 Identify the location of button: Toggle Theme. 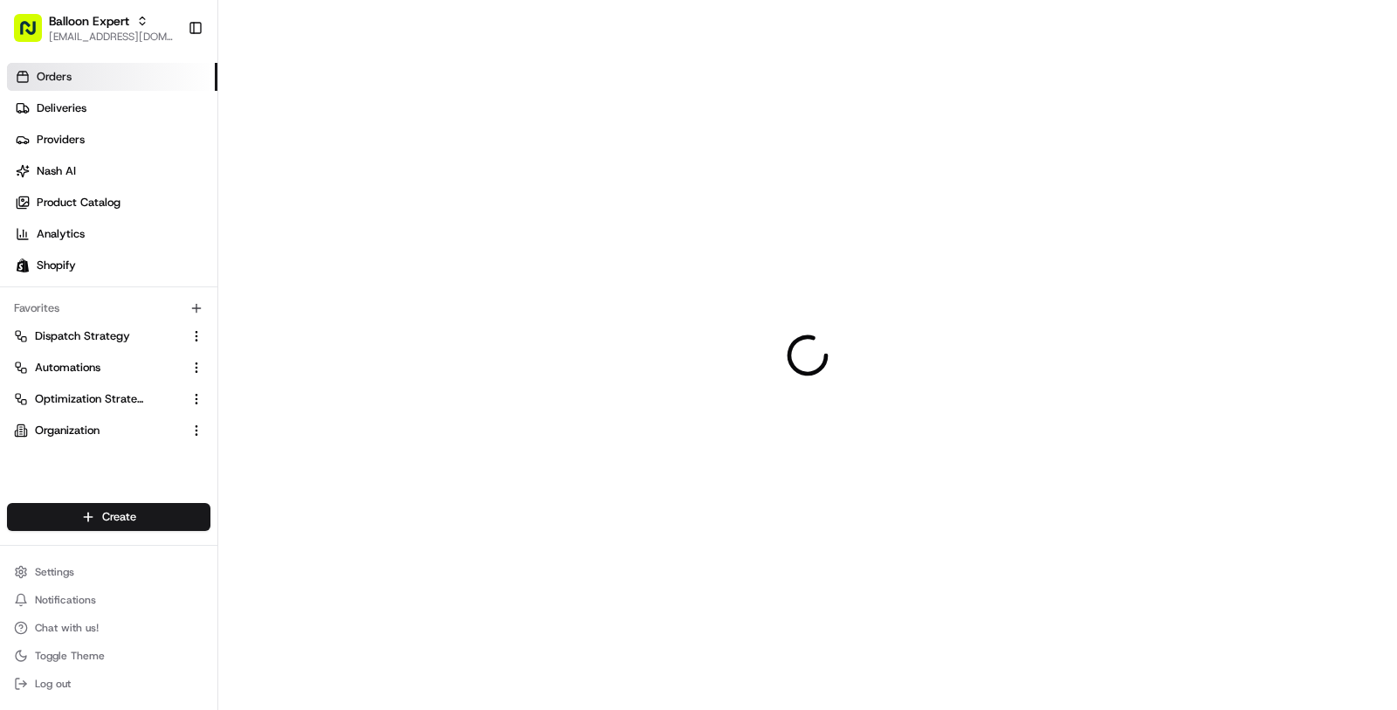
(108, 656).